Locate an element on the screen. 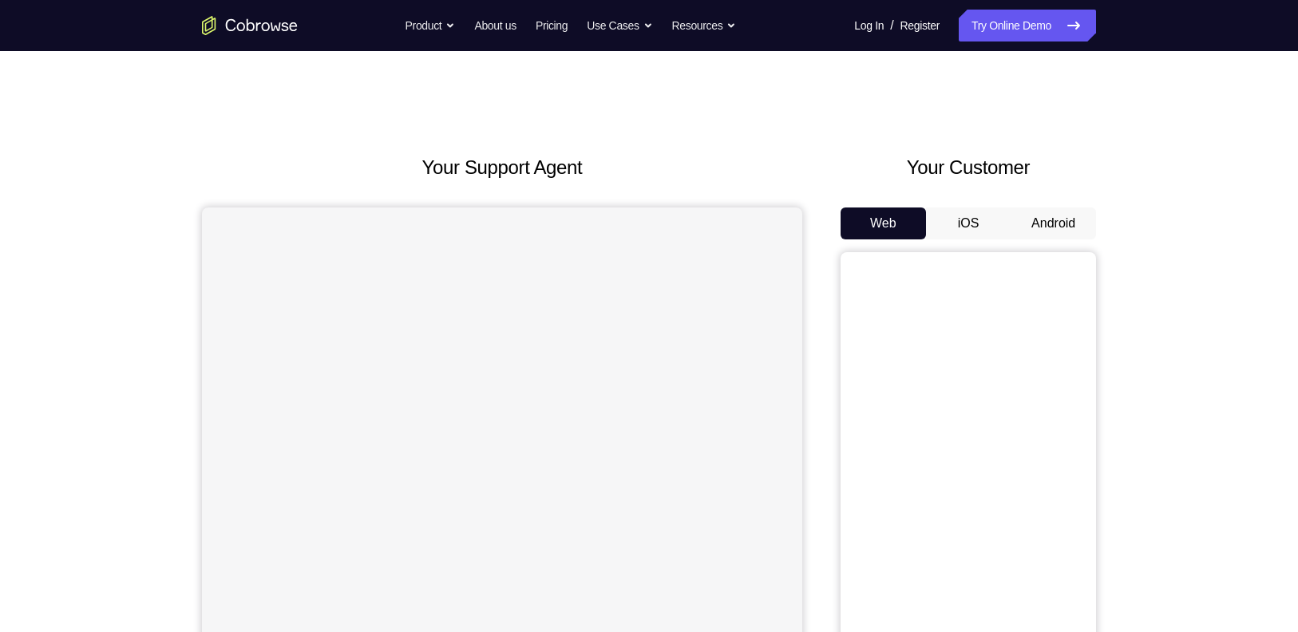 Image resolution: width=1298 pixels, height=632 pixels. button: Web is located at coordinates (883, 224).